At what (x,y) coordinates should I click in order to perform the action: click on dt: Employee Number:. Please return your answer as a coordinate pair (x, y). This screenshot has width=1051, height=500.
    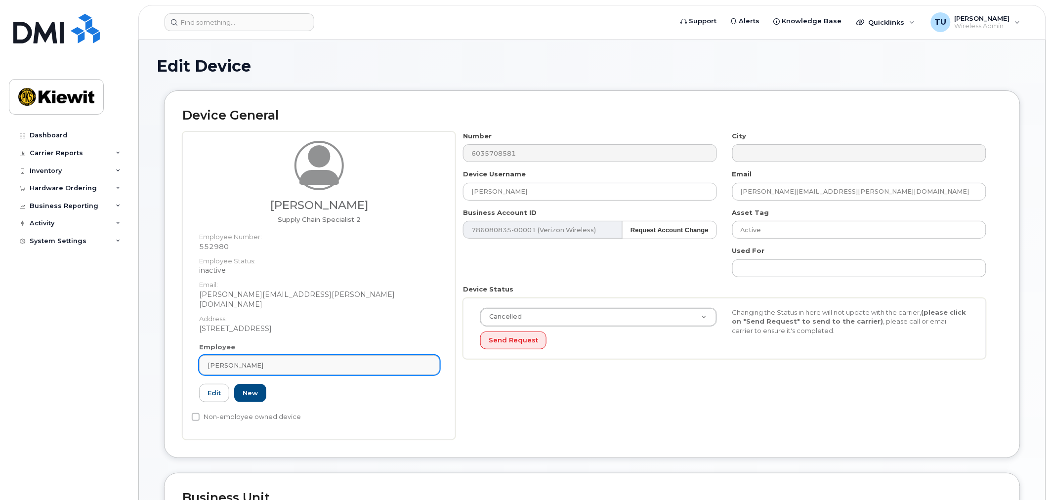
    Looking at the image, I should click on (319, 234).